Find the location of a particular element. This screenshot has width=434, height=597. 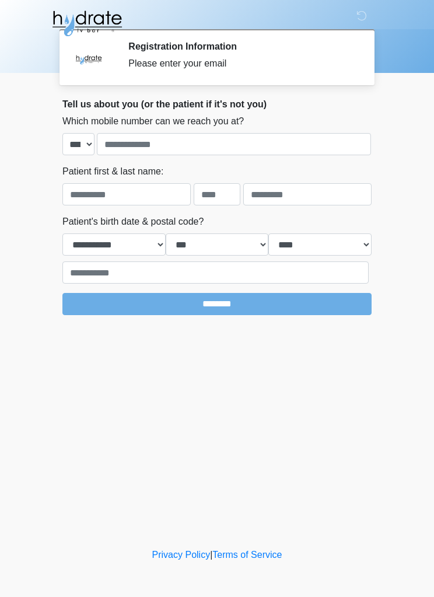

img: Agent Avatar is located at coordinates (89, 58).